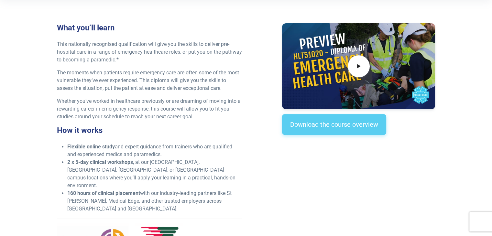  Describe the element at coordinates (149, 28) in the screenshot. I see `h3: What you’ll learn` at that location.